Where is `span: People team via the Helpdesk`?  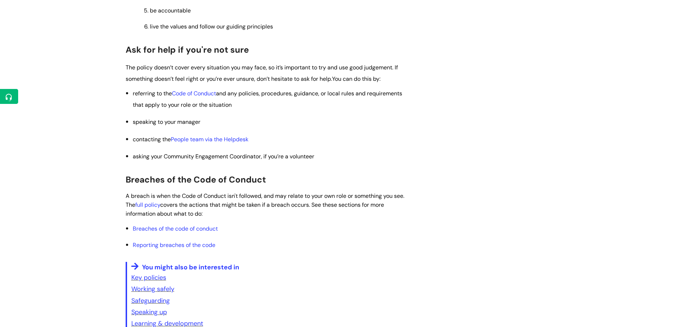
span: People team via the Helpdesk is located at coordinates (210, 139).